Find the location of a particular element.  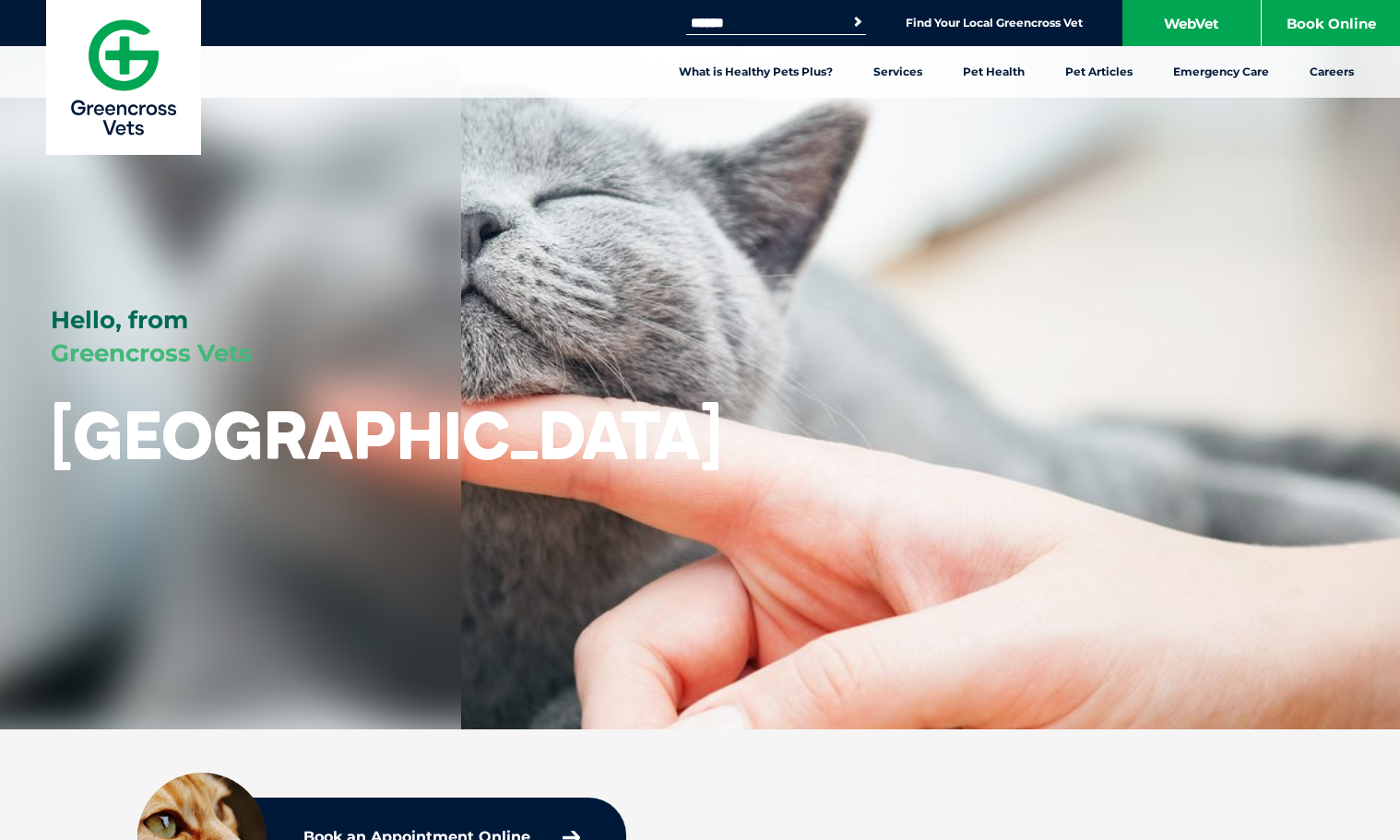

a: What is Healthy Pets Plus? is located at coordinates (755, 72).